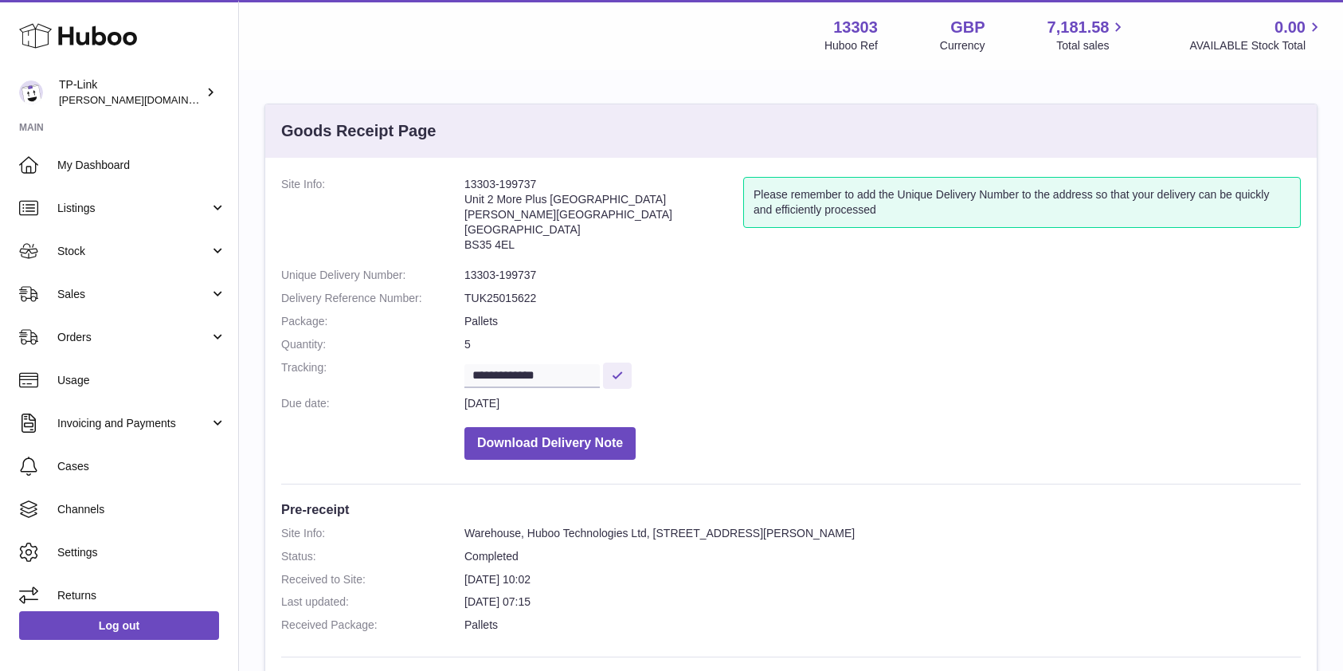  I want to click on span: Orders, so click(133, 337).